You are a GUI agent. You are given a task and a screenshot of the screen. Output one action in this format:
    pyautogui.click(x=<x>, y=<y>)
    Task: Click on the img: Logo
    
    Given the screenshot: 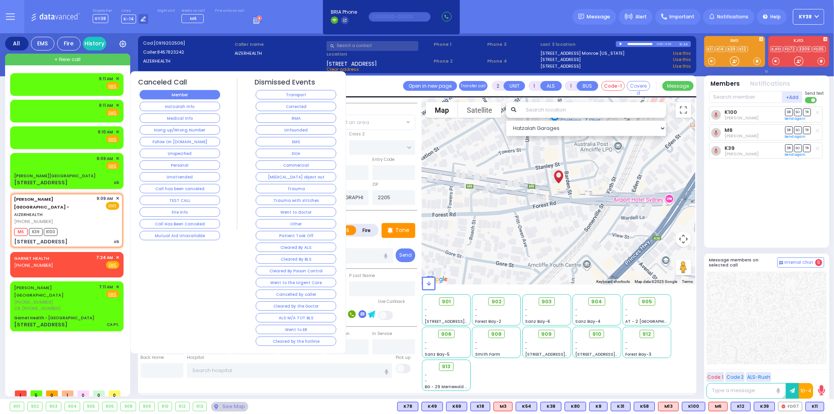 What is the action you would take?
    pyautogui.click(x=57, y=16)
    